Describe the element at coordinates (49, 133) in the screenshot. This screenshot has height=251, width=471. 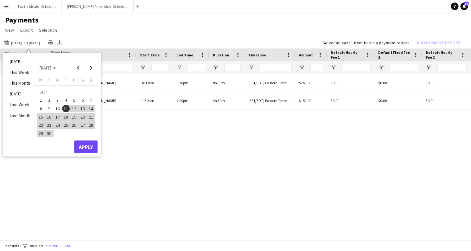
I see `button: 30-09-2025` at that location.